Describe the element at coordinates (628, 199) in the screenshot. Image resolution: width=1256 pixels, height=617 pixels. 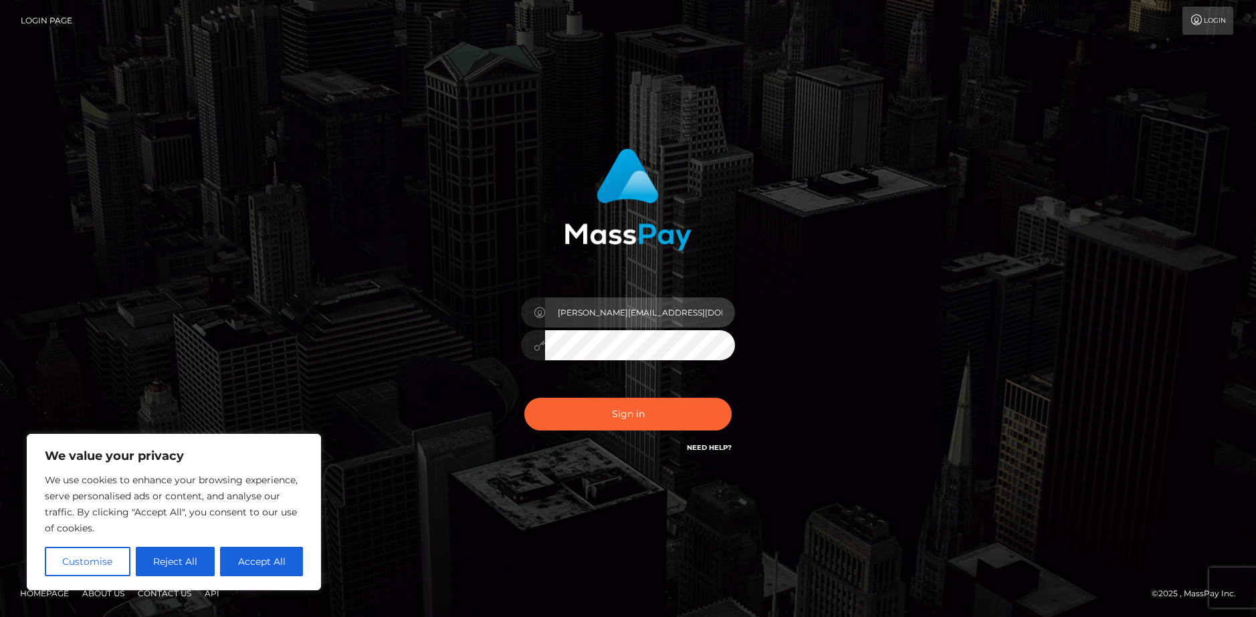
I see `img: MassPay Login` at that location.